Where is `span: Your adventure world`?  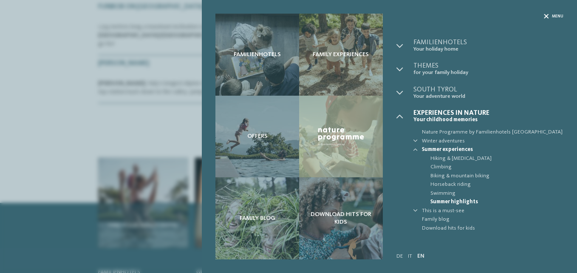 span: Your adventure world is located at coordinates (488, 96).